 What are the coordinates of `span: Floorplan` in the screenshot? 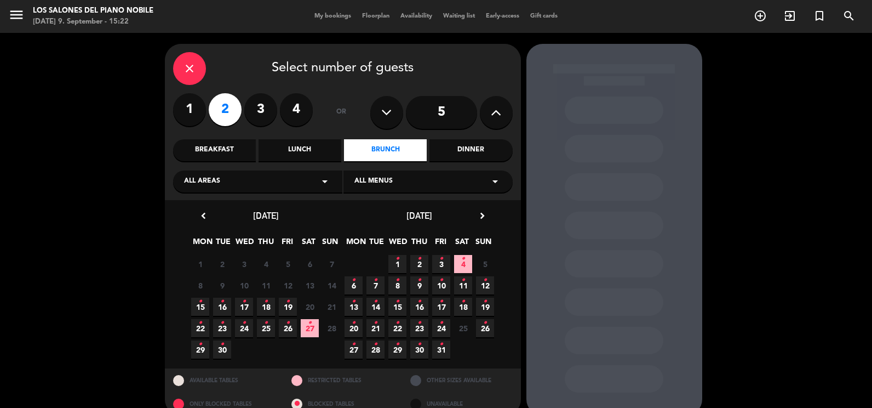 It's located at (376, 16).